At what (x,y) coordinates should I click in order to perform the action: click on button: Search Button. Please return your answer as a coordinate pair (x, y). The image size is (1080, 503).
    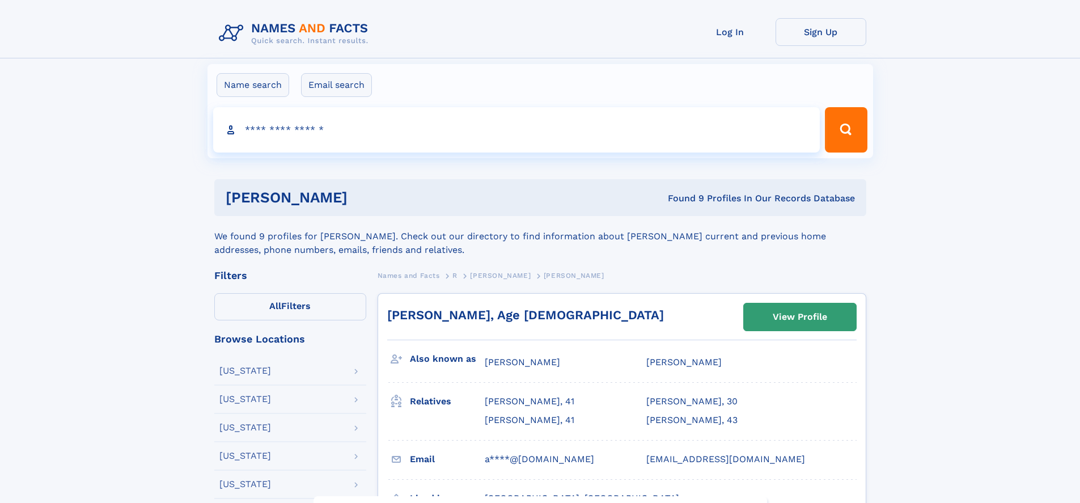
    Looking at the image, I should click on (846, 130).